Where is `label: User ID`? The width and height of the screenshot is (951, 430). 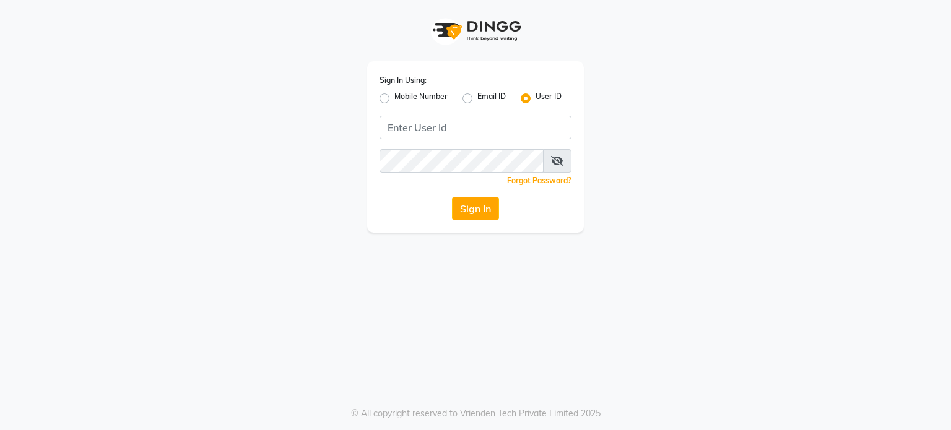
label: User ID is located at coordinates (548, 98).